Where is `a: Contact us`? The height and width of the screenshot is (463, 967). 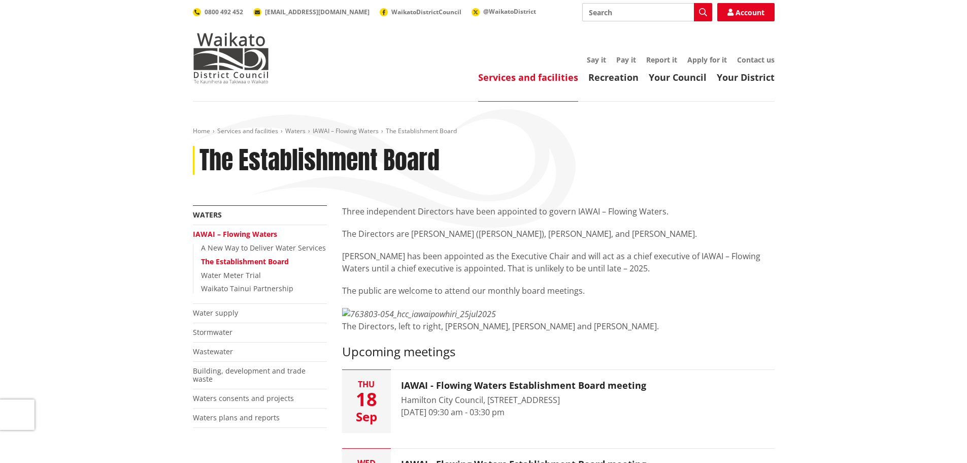 a: Contact us is located at coordinates (756, 59).